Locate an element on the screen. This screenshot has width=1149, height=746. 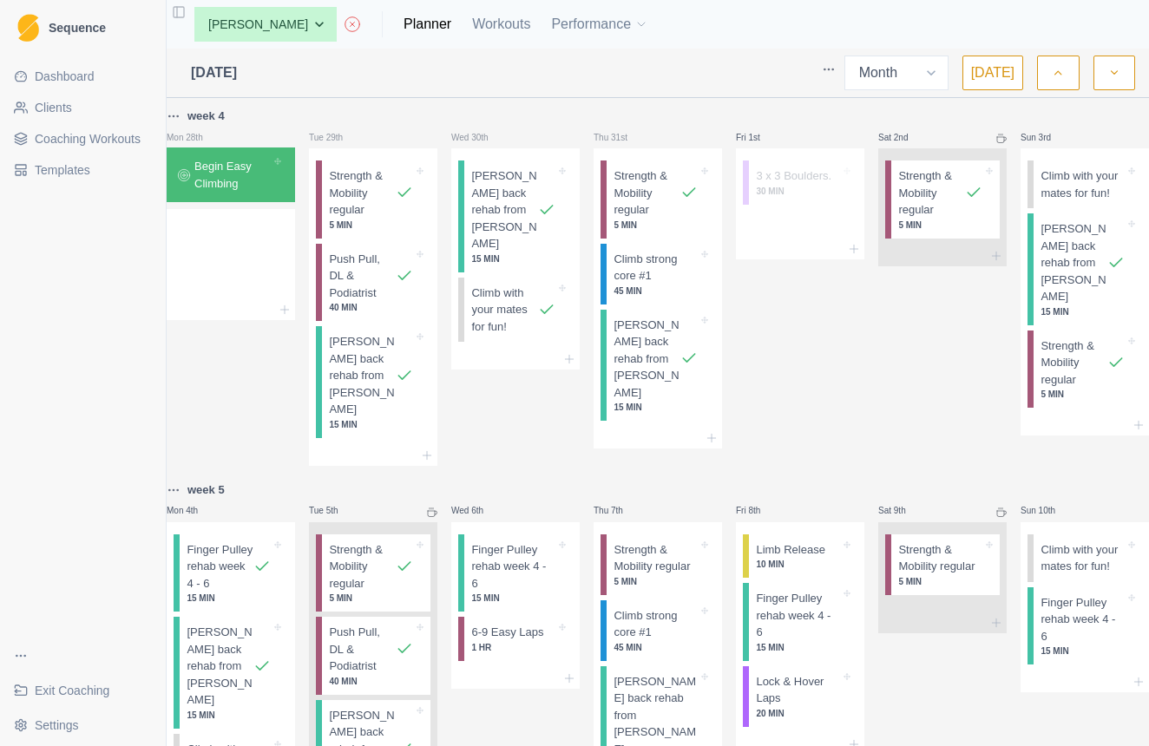
button: Settings is located at coordinates (82, 726).